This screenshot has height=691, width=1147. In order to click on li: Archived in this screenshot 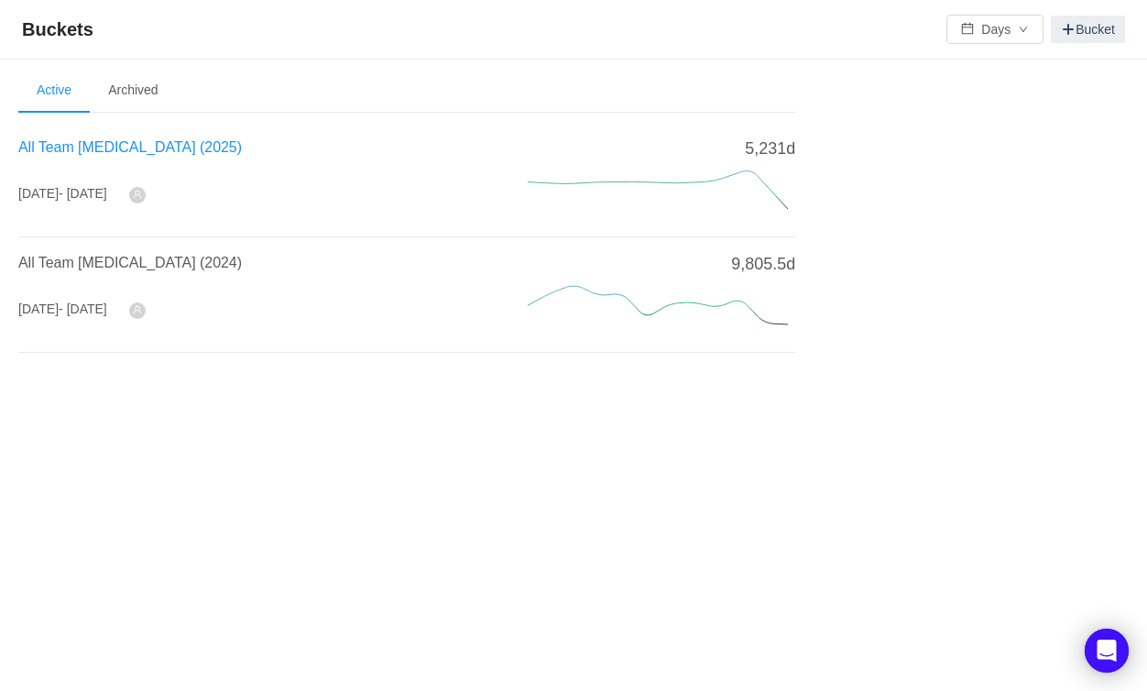, I will do `click(133, 91)`.